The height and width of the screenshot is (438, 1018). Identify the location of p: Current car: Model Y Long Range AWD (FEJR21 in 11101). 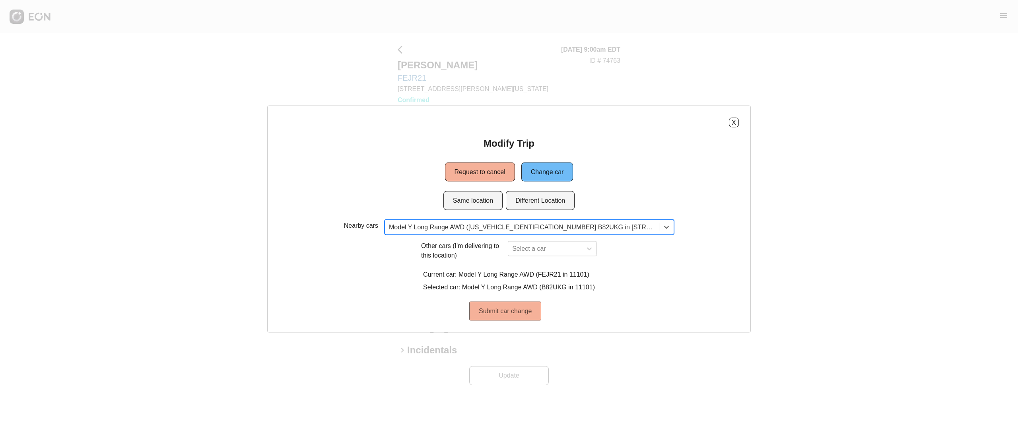
(509, 275).